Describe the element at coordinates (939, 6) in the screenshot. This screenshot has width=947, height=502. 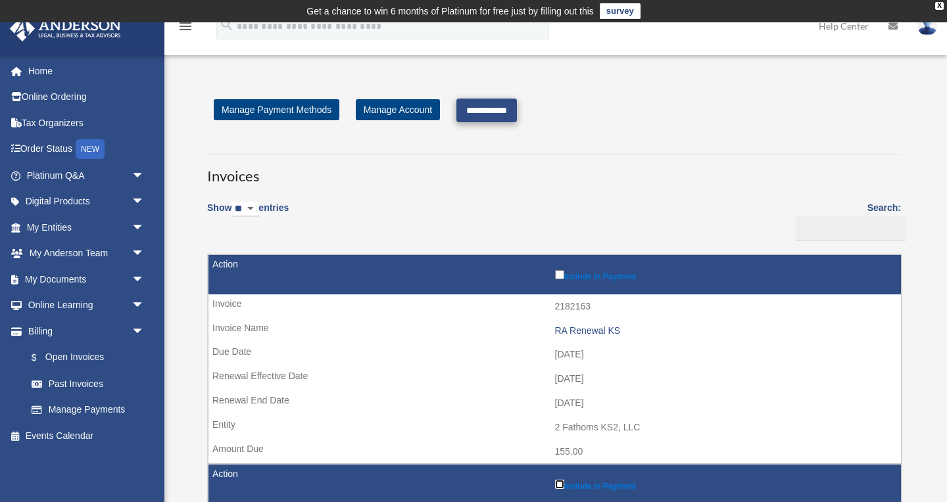
I see `div: close` at that location.